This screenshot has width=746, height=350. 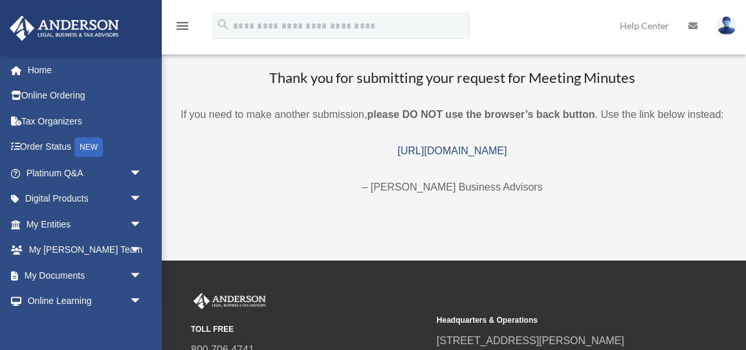 What do you see at coordinates (481, 114) in the screenshot?
I see `b: please DO NOT use the browser’s back button` at bounding box center [481, 114].